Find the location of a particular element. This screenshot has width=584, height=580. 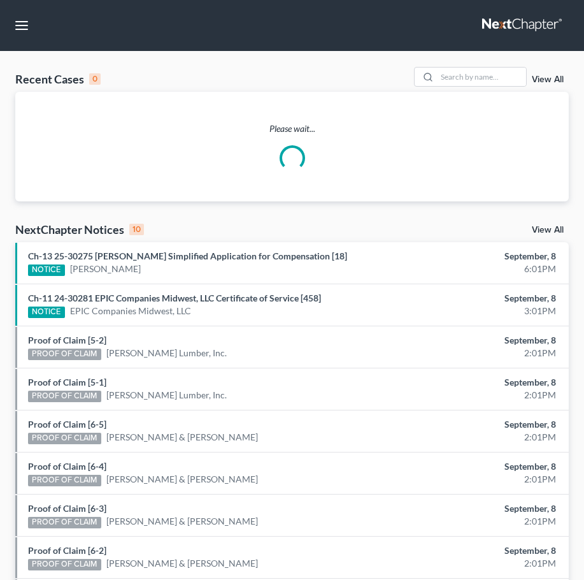

a: Ch-11 24-30281 EPIC Companies Midwest, LLC Certificate of Service [458] is located at coordinates (175, 298).